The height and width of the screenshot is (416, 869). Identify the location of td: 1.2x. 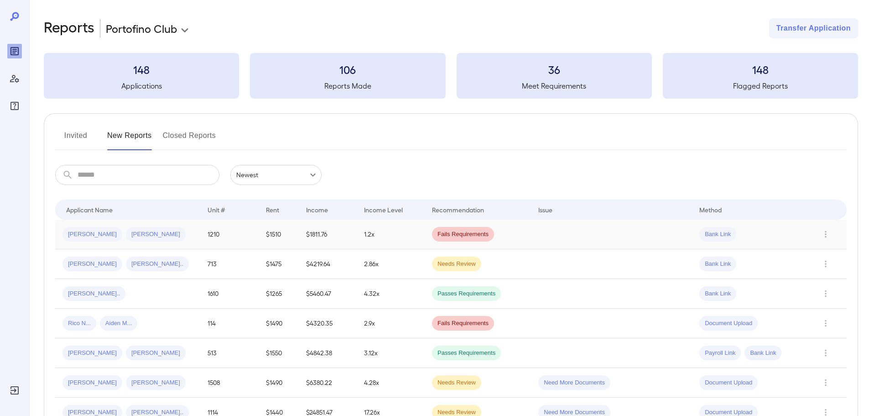
(391, 234).